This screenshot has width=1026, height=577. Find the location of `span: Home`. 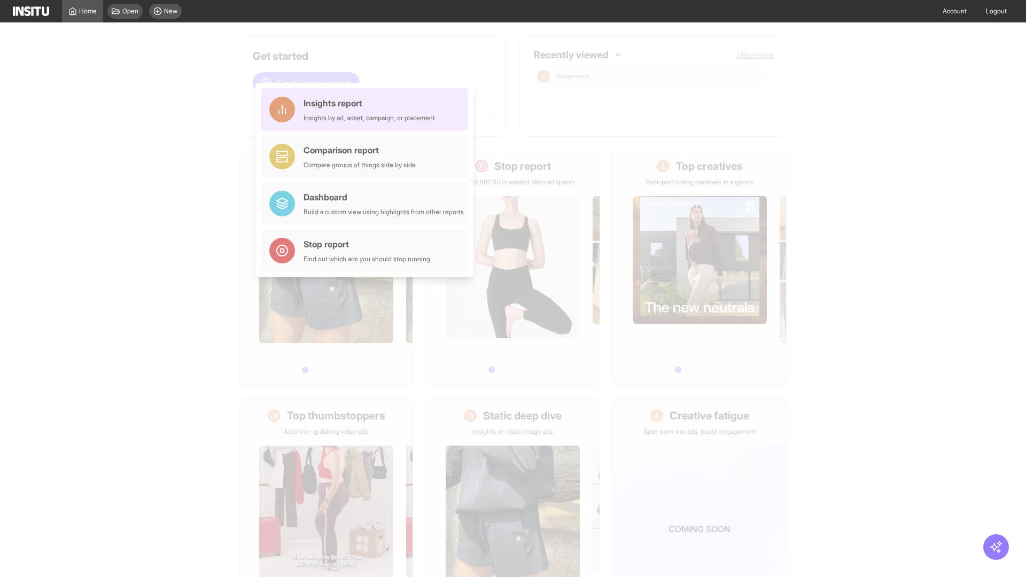

span: Home is located at coordinates (88, 11).